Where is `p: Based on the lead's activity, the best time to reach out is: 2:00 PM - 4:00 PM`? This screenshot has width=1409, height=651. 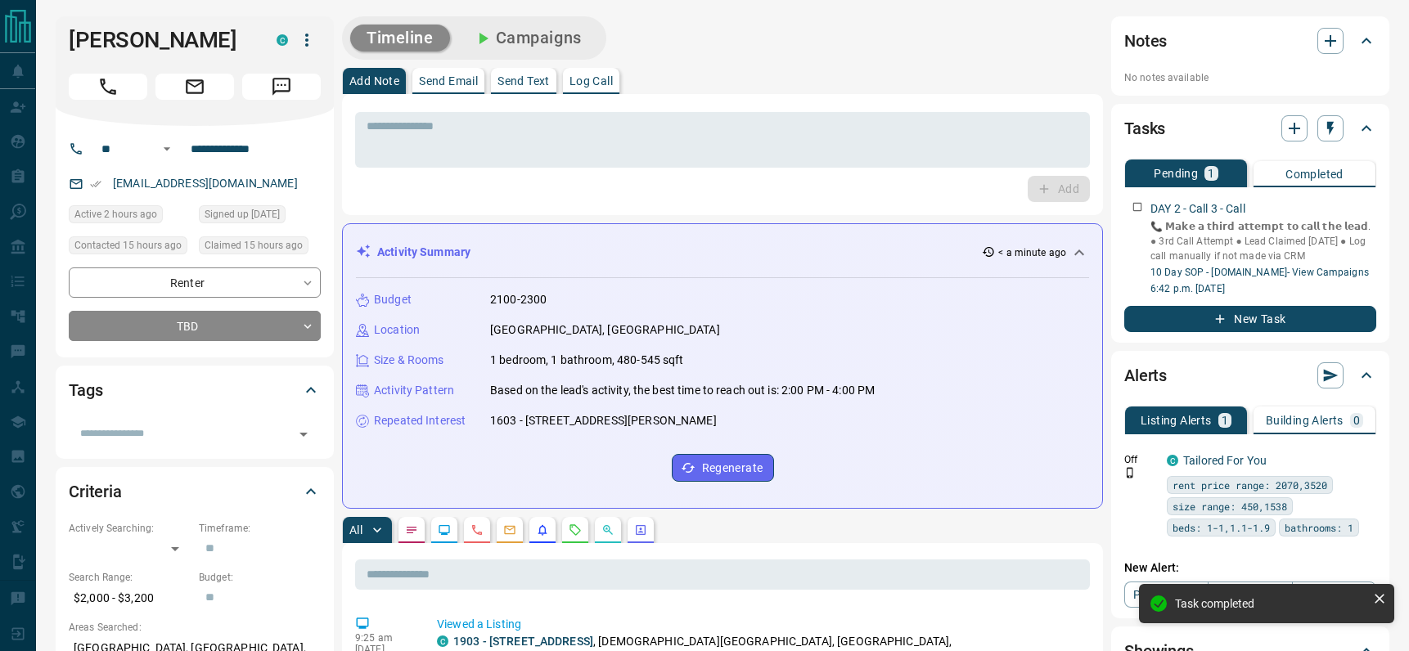 p: Based on the lead's activity, the best time to reach out is: 2:00 PM - 4:00 PM is located at coordinates (682, 390).